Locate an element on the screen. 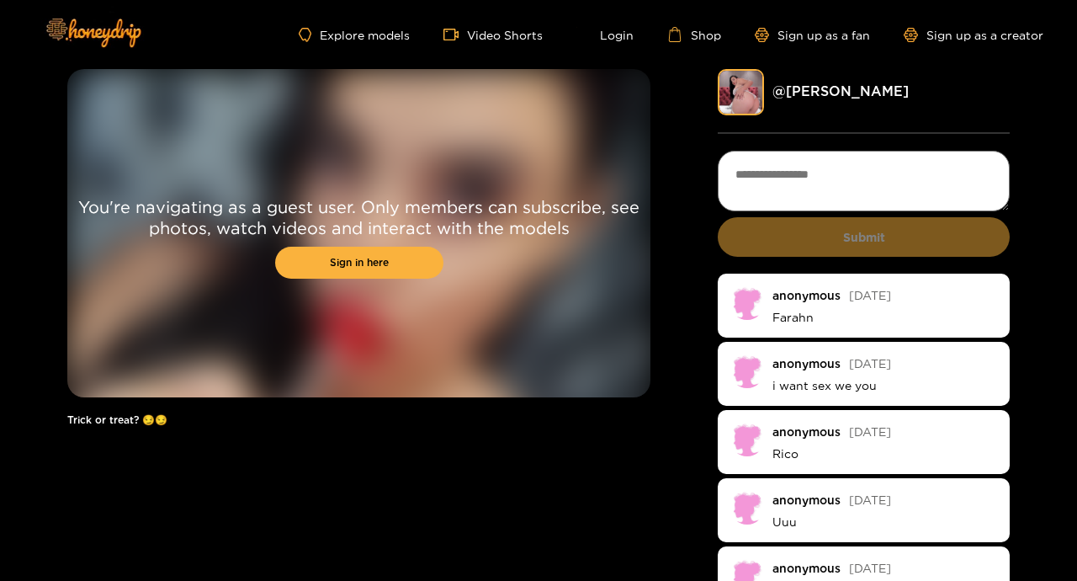  p: Farahn is located at coordinates (885, 317).